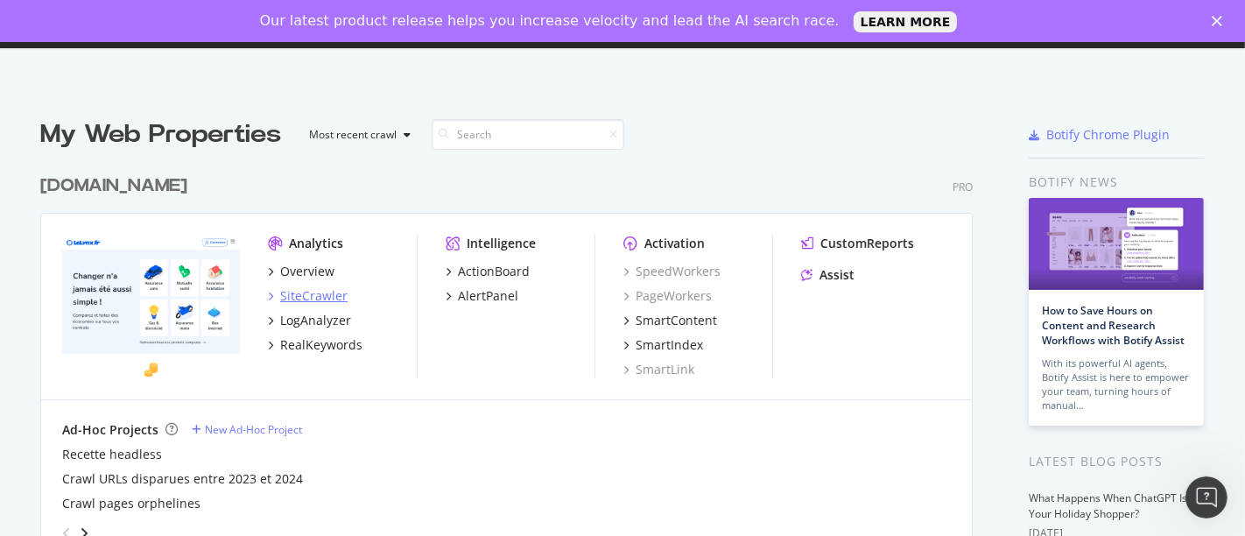 Image resolution: width=1245 pixels, height=536 pixels. I want to click on div: SiteCrawler, so click(313, 296).